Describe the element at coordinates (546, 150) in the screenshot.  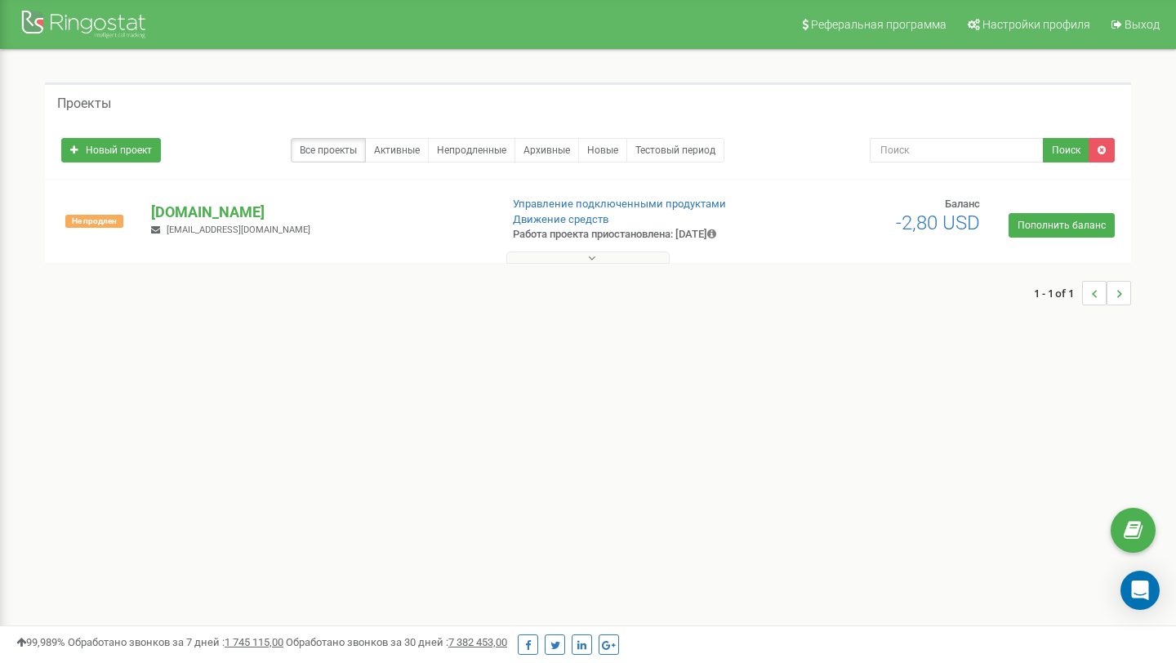
I see `a: Архивные` at that location.